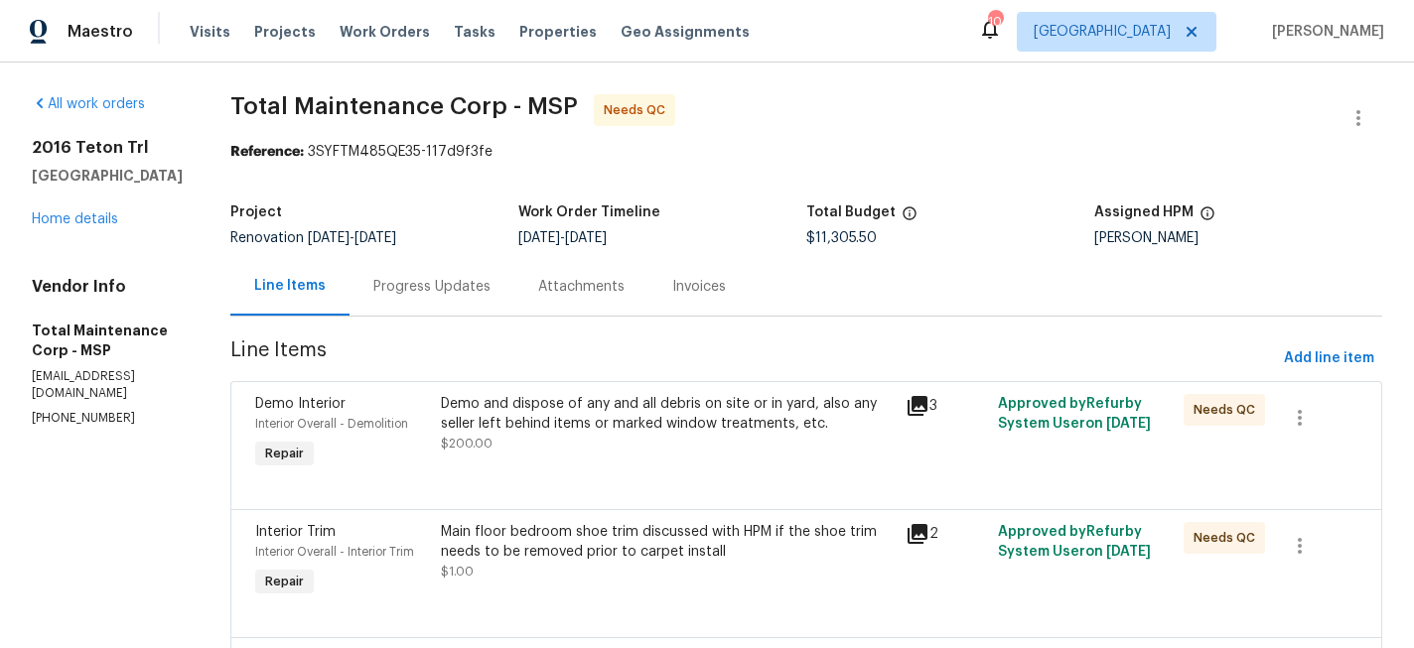  Describe the element at coordinates (313, 238) in the screenshot. I see `span: Renovation` at that location.